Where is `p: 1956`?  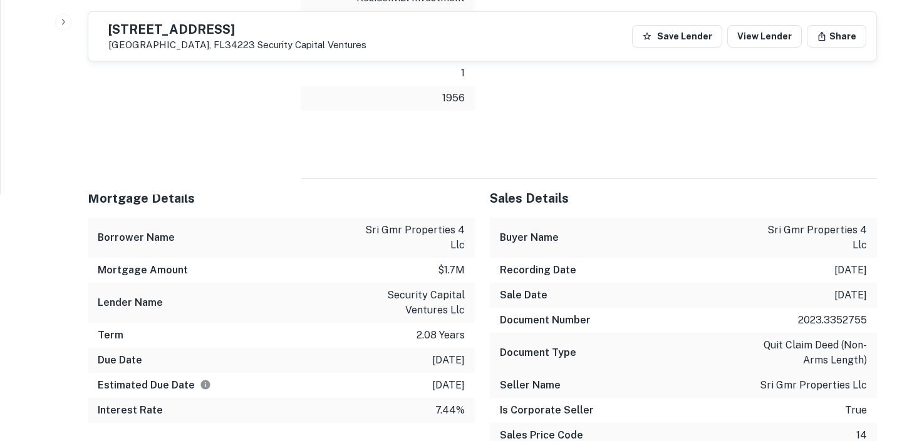 p: 1956 is located at coordinates (453, 98).